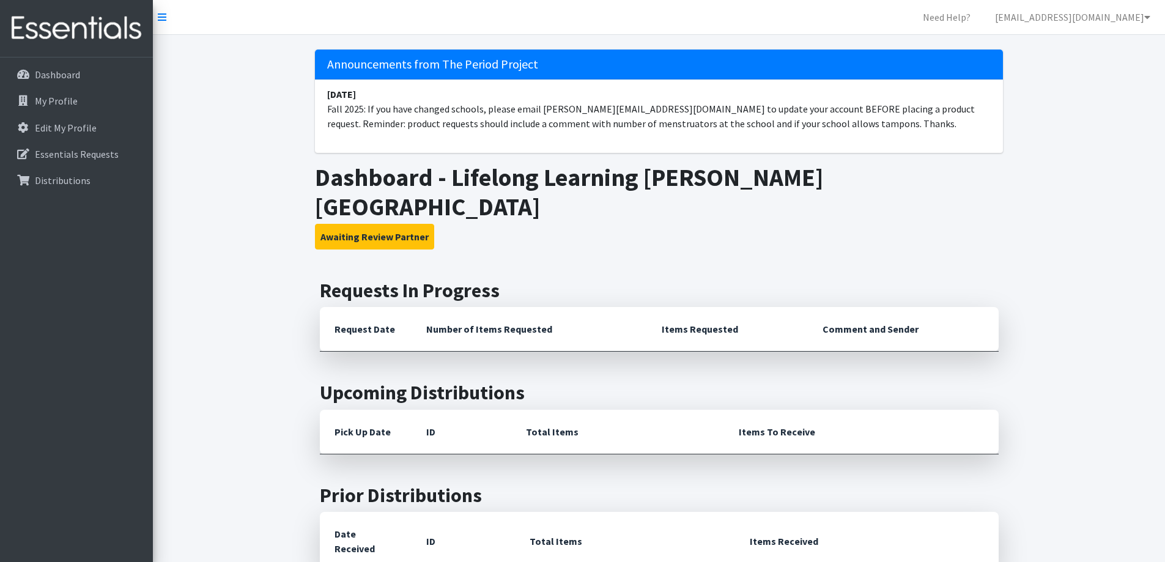 Image resolution: width=1165 pixels, height=562 pixels. I want to click on p: Edit My Profile, so click(65, 128).